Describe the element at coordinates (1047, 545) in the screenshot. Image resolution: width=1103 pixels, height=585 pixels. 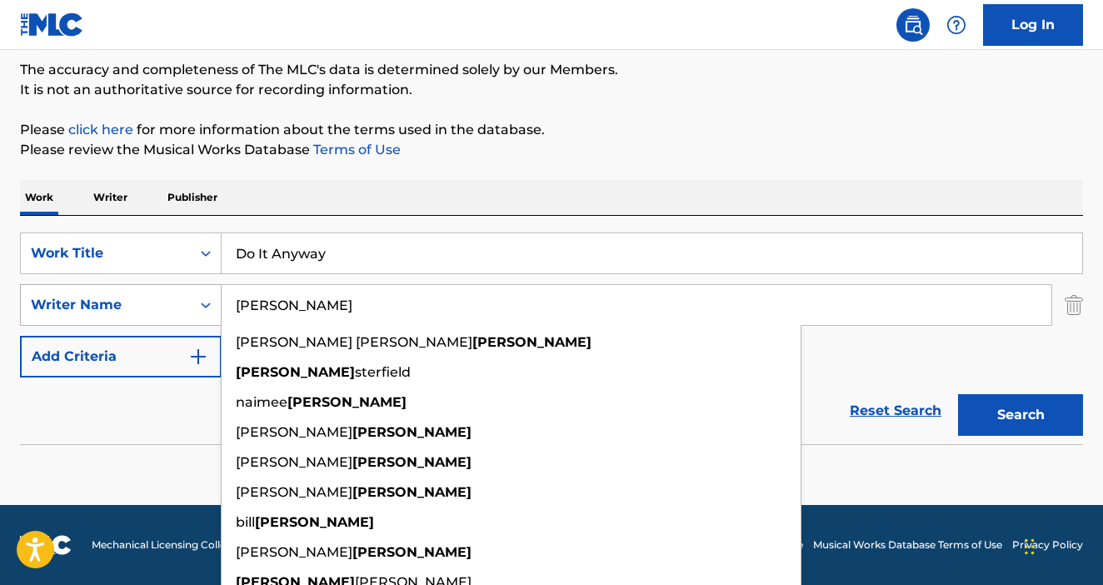
I see `a: Privacy Policy` at that location.